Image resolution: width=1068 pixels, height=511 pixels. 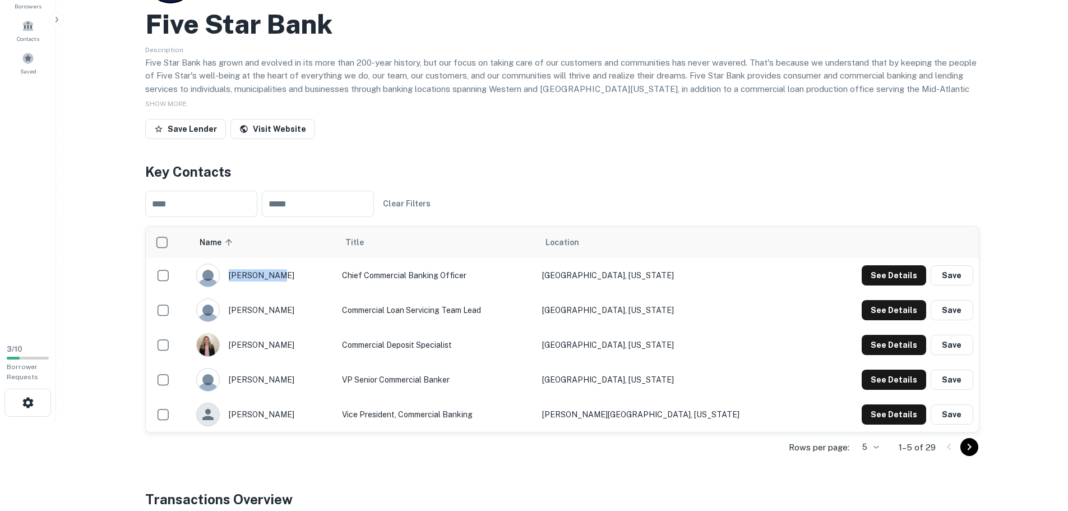 I want to click on div: Saved, so click(x=28, y=63).